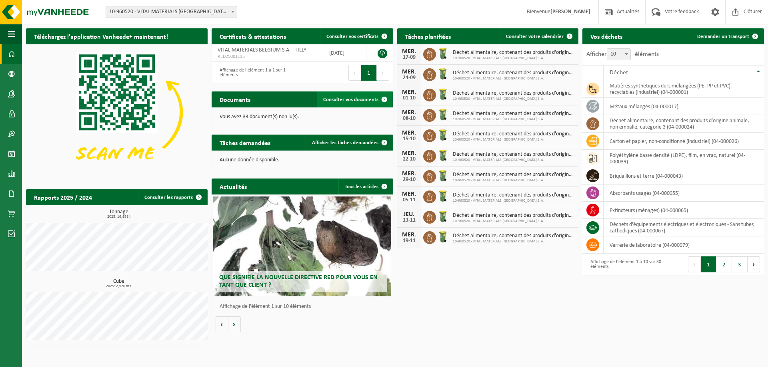 This screenshot has height=367, width=768. What do you see at coordinates (253, 36) in the screenshot?
I see `h2: Certificats & attestations` at bounding box center [253, 36].